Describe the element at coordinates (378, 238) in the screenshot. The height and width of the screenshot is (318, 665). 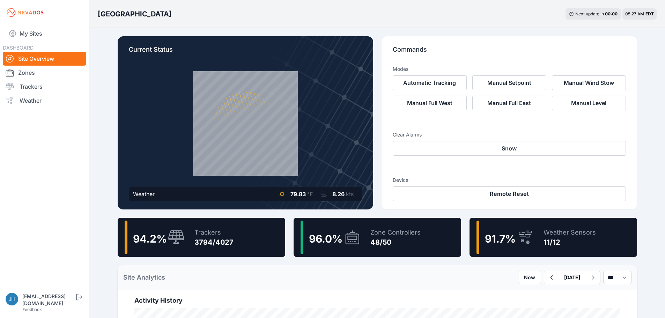
I see `a: 96.0%Zone Controllers48/50` at that location.